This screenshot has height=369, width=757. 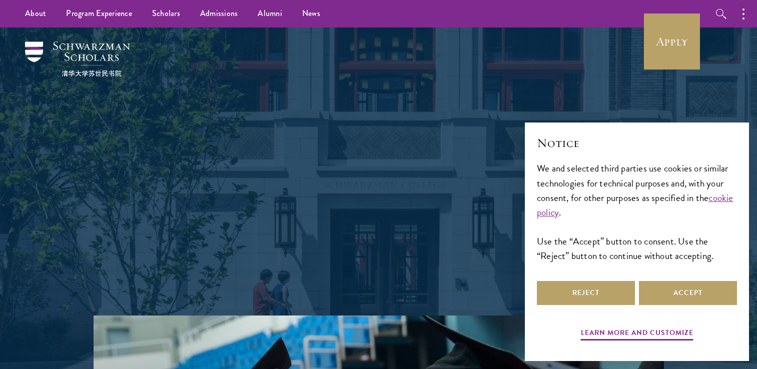 I want to click on button: Learn more and customize, so click(x=637, y=334).